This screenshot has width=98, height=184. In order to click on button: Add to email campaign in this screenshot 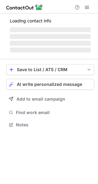, I will do `click(50, 99)`.